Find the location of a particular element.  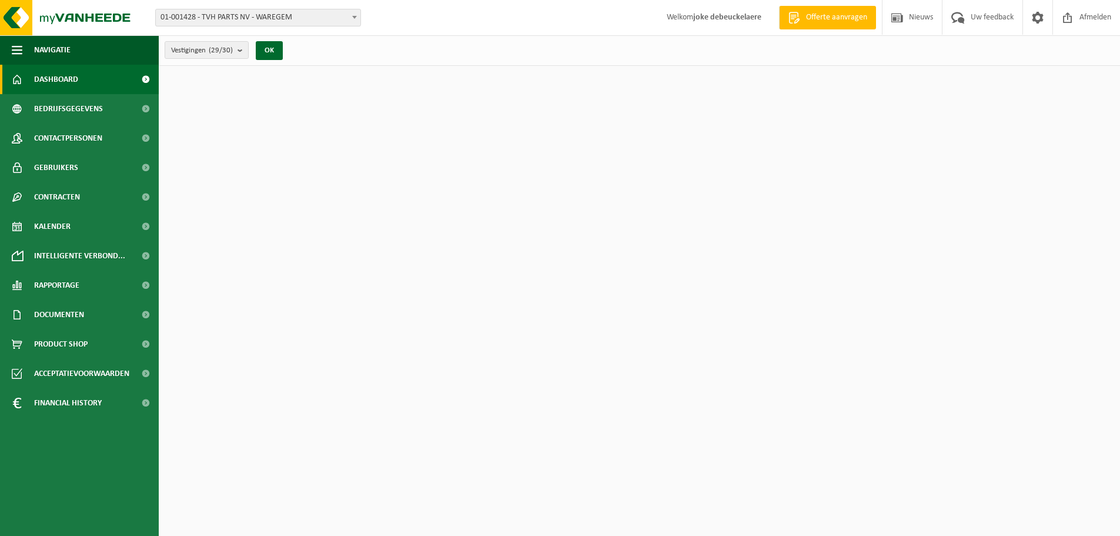

span: 01-001428 - TVH PARTS NV - WAREGEM is located at coordinates (258, 18).